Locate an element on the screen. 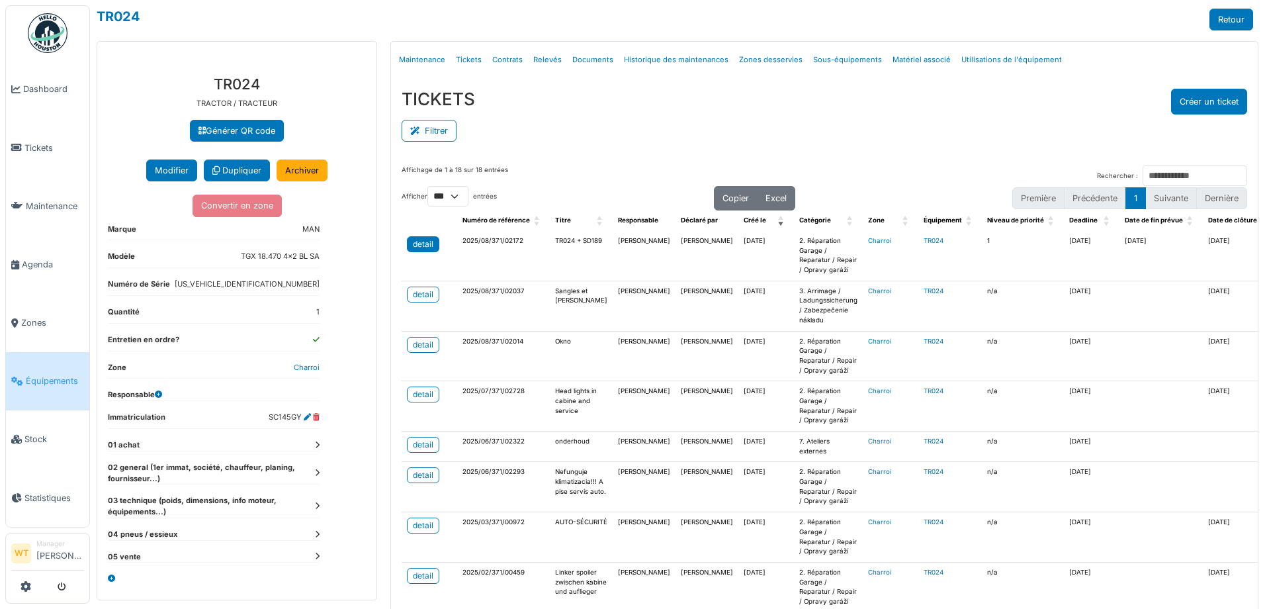 The width and height of the screenshot is (1265, 609). a: Agenda is located at coordinates (48, 264).